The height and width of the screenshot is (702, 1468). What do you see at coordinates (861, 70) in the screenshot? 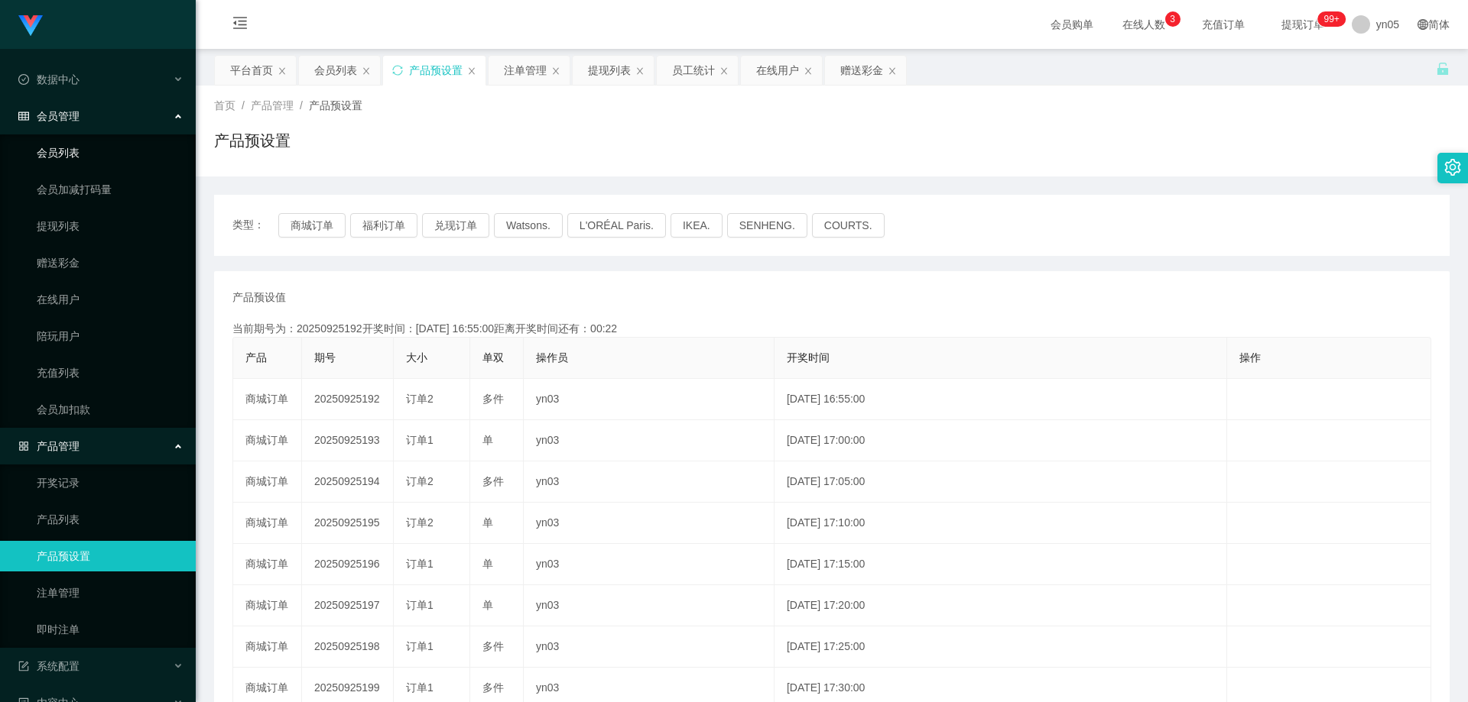
I see `div: 赠送彩金` at bounding box center [861, 70].